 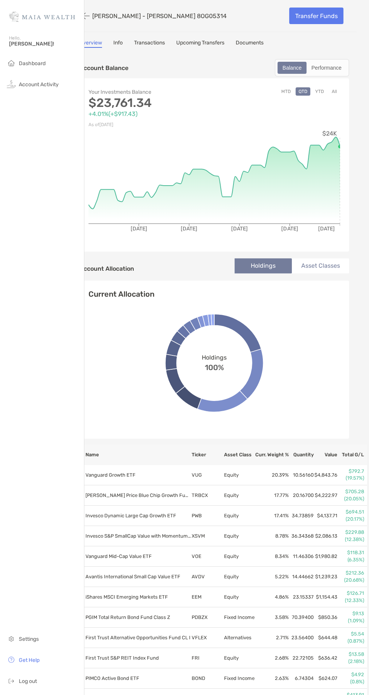 What do you see at coordinates (138, 536) in the screenshot?
I see `p: Invesco S&P SmallCap Value with Momentum ETF` at bounding box center [138, 536].